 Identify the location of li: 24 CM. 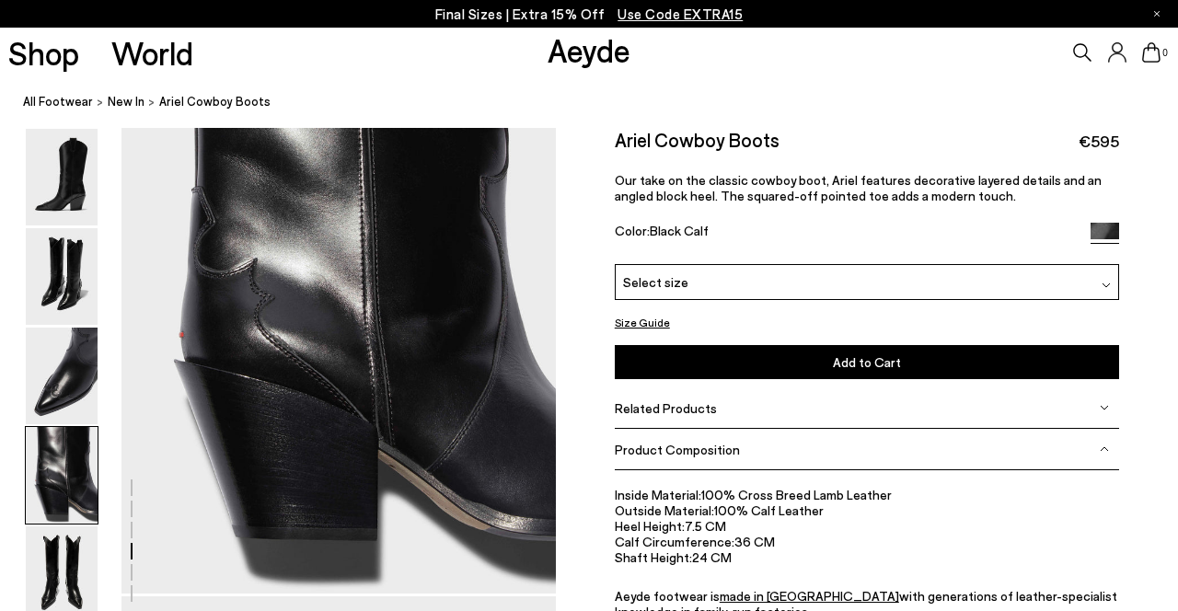
(867, 557).